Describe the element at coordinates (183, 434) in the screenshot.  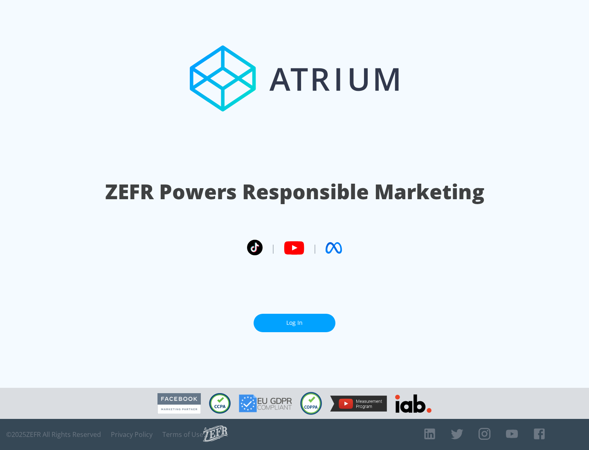
I see `a: Terms of Use` at that location.